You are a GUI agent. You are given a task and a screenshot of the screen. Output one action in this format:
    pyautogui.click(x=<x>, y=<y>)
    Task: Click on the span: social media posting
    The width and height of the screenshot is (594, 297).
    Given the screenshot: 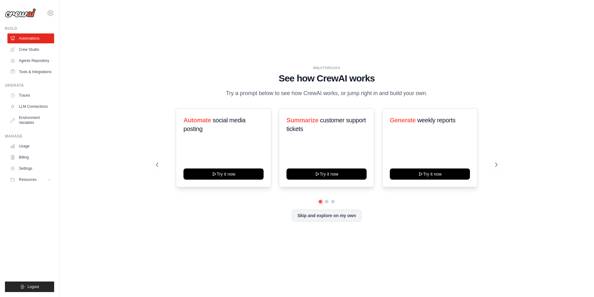 What is the action you would take?
    pyautogui.click(x=214, y=124)
    